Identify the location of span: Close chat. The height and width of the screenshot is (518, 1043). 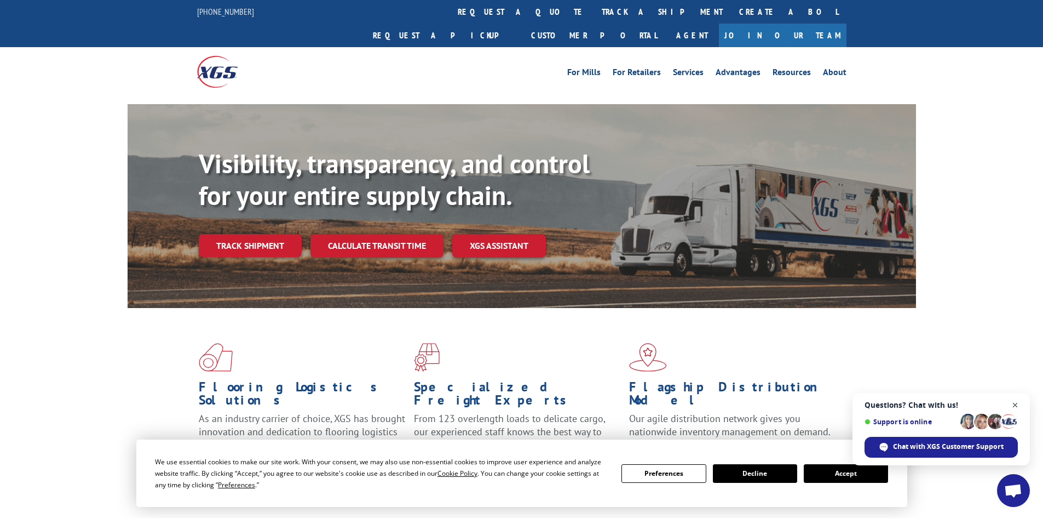
(1015, 405).